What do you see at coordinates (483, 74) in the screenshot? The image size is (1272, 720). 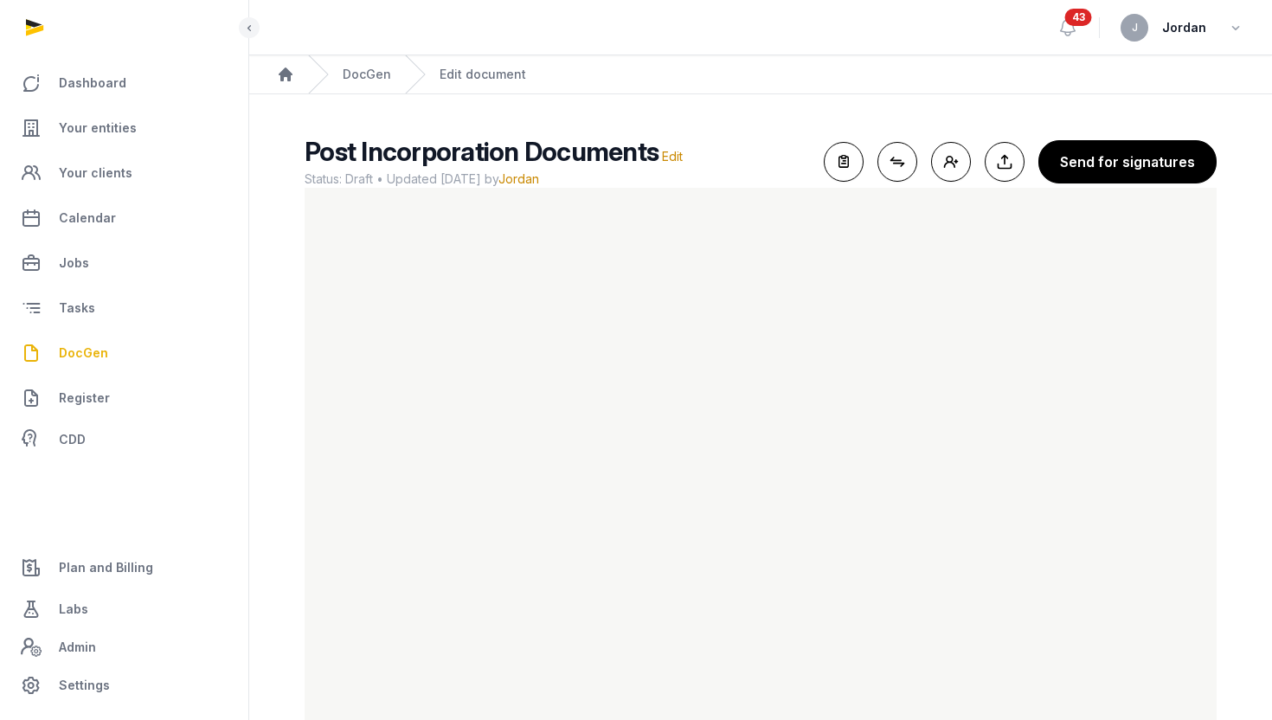 I see `div: Edit document` at bounding box center [483, 74].